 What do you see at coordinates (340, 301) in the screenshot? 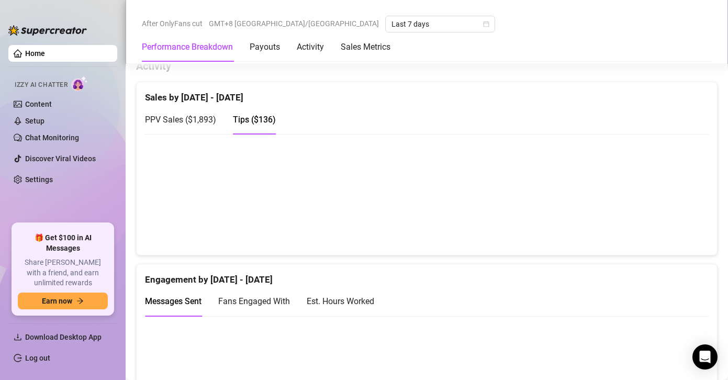
I see `div: Est. Hours Worked` at bounding box center [340, 301].